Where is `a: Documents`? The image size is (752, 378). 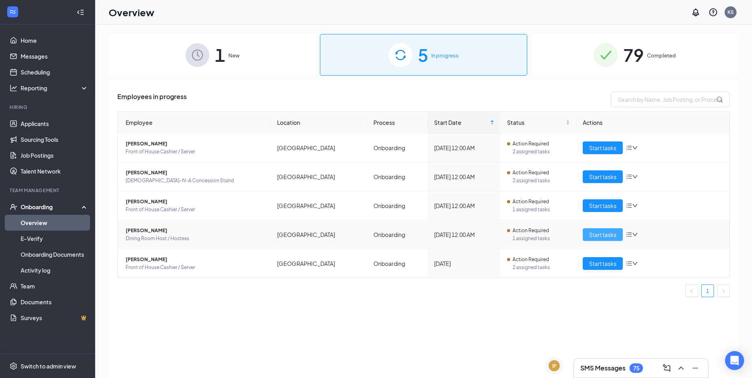 a: Documents is located at coordinates (54, 302).